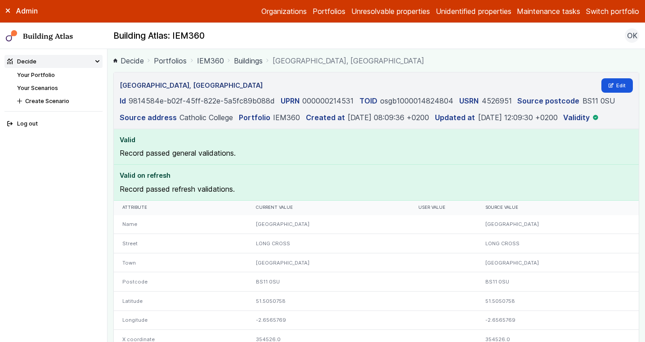 This screenshot has width=645, height=342. Describe the element at coordinates (248, 61) in the screenshot. I see `a: Buildings` at that location.